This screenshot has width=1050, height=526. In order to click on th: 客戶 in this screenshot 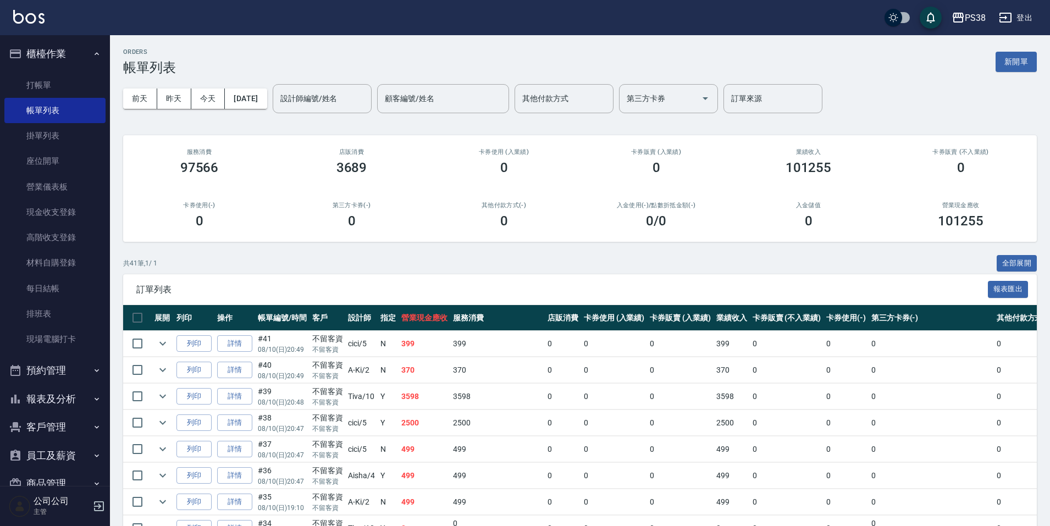, I will do `click(328, 318)`.